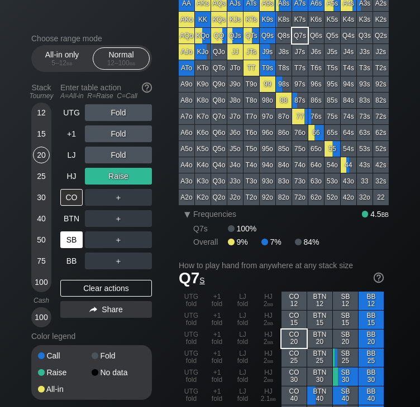  Describe the element at coordinates (316, 117) in the screenshot. I see `div: 76s` at that location.